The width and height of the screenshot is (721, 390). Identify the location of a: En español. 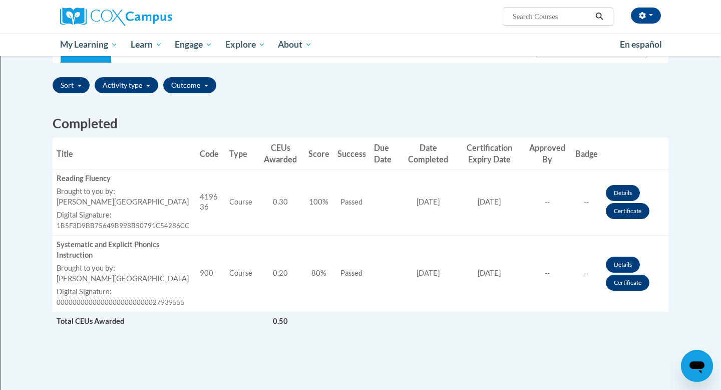
(641, 45).